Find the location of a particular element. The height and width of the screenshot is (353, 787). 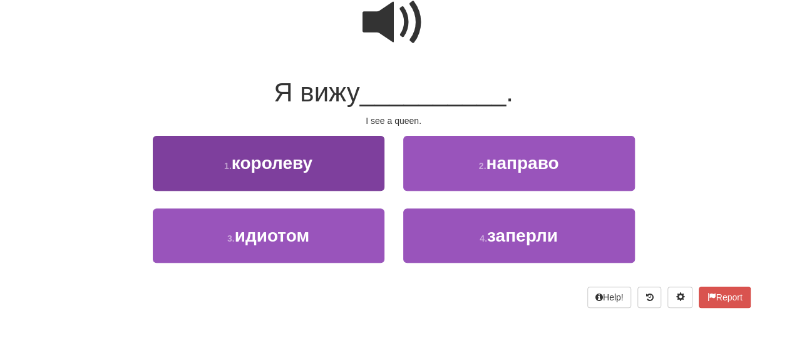

button: 1.королеву is located at coordinates (268, 163).